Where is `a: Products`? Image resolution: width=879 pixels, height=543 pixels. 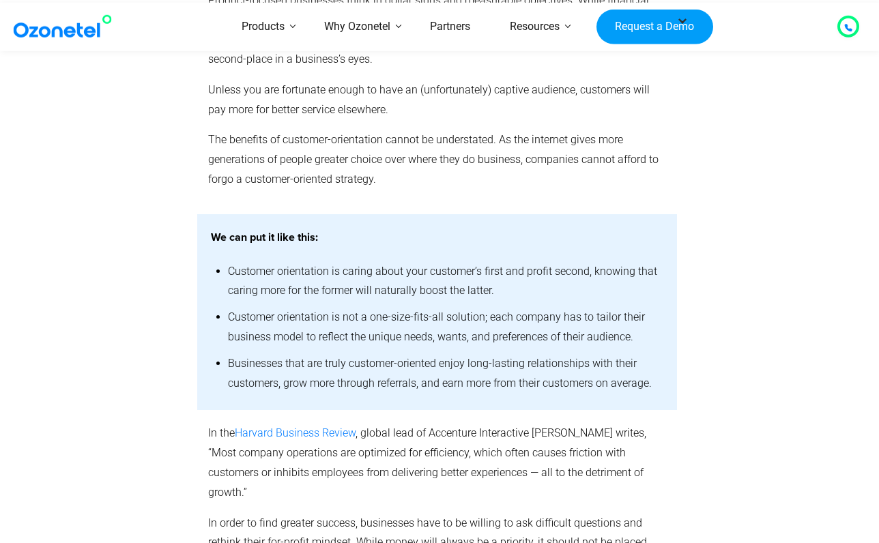 a: Products is located at coordinates (263, 27).